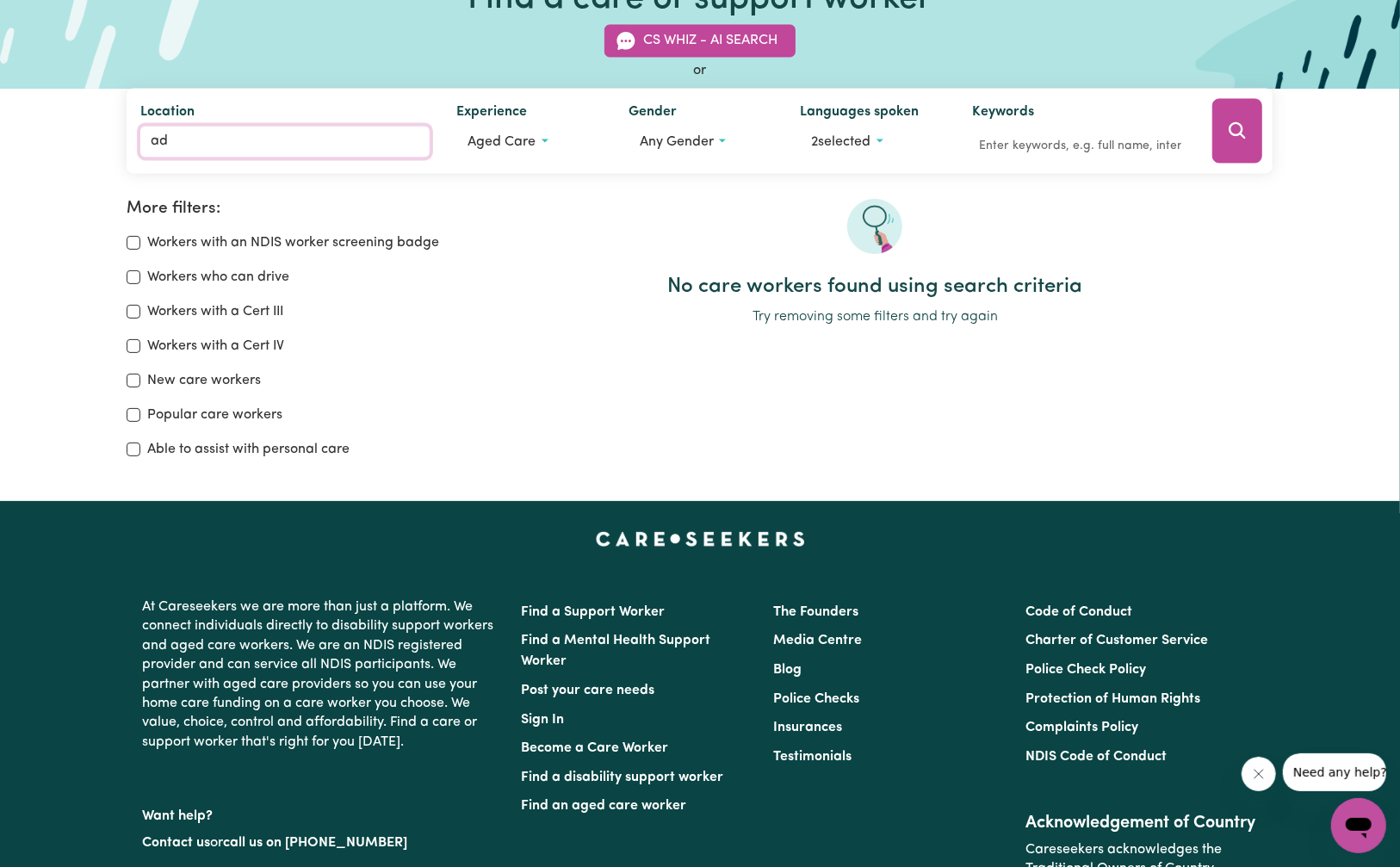 The image size is (1400, 867). I want to click on span: Need any help?, so click(57, 19).